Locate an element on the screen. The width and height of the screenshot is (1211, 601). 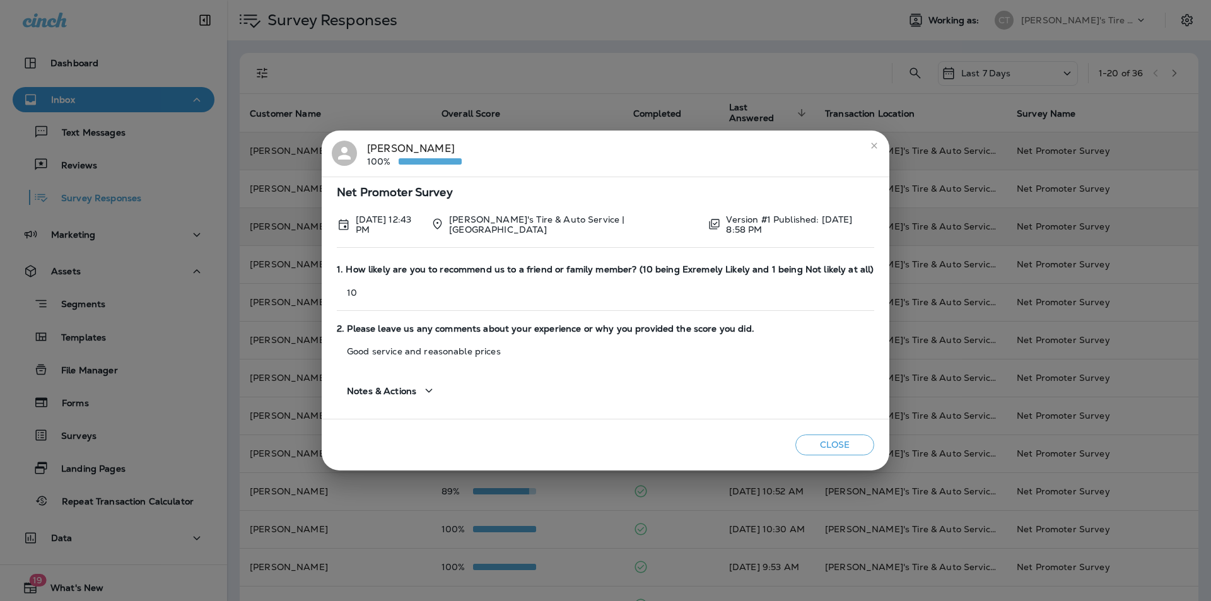
span: 1. How likely are you to recommend us to a friend or family member? (10 being Exremely Likely and... is located at coordinates (606, 269).